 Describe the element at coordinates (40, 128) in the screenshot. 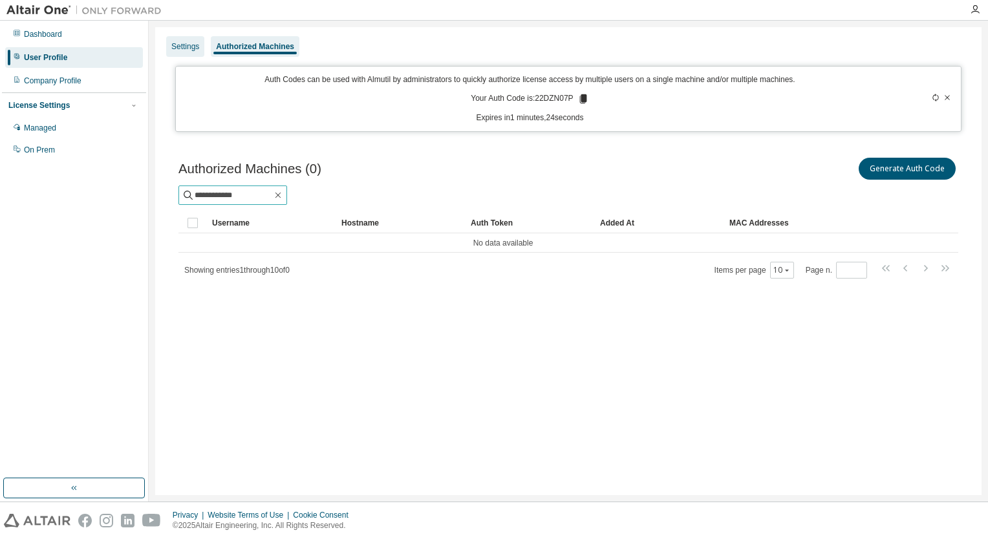

I see `div: Managed` at that location.